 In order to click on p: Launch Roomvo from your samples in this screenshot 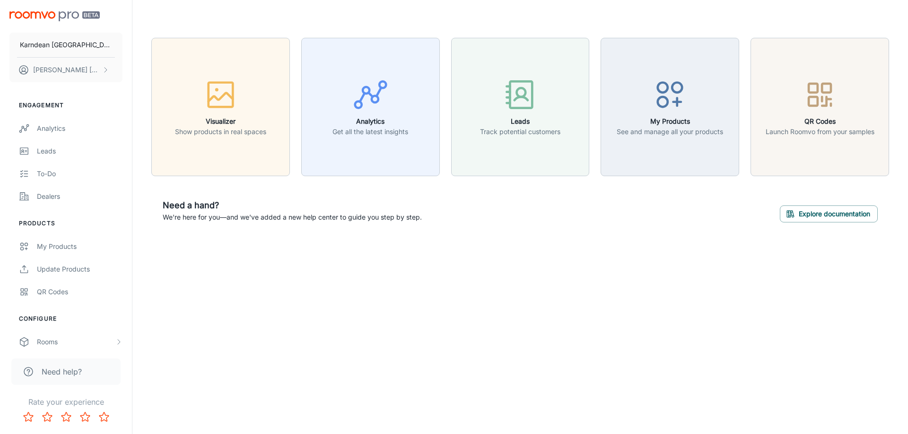, I will do `click(820, 132)`.